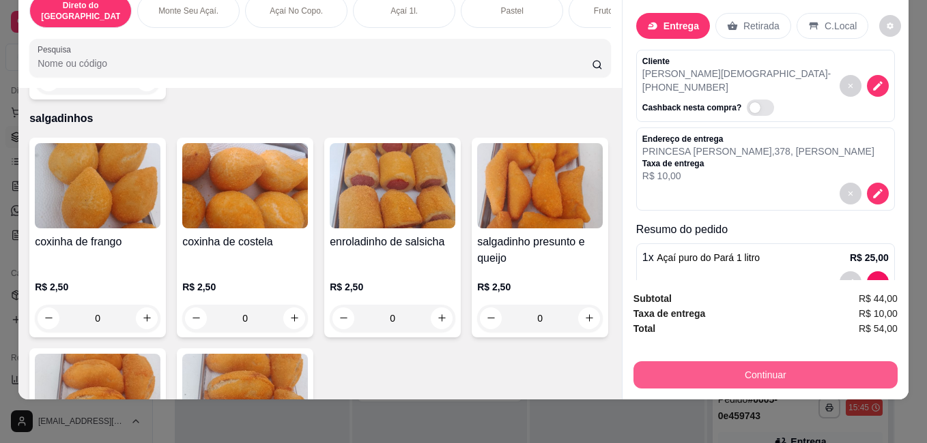 The width and height of the screenshot is (927, 443). I want to click on p: Cashback nesta compra?, so click(691, 108).